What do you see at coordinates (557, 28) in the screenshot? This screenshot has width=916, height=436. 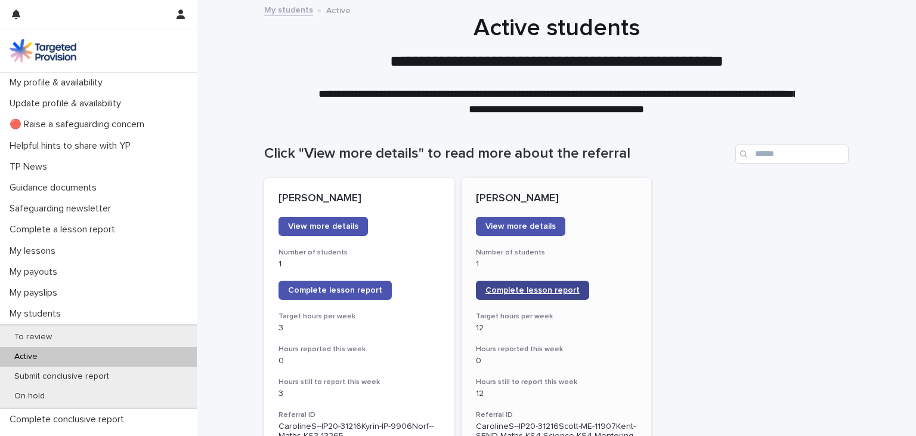 I see `h1: Active students` at bounding box center [557, 28].